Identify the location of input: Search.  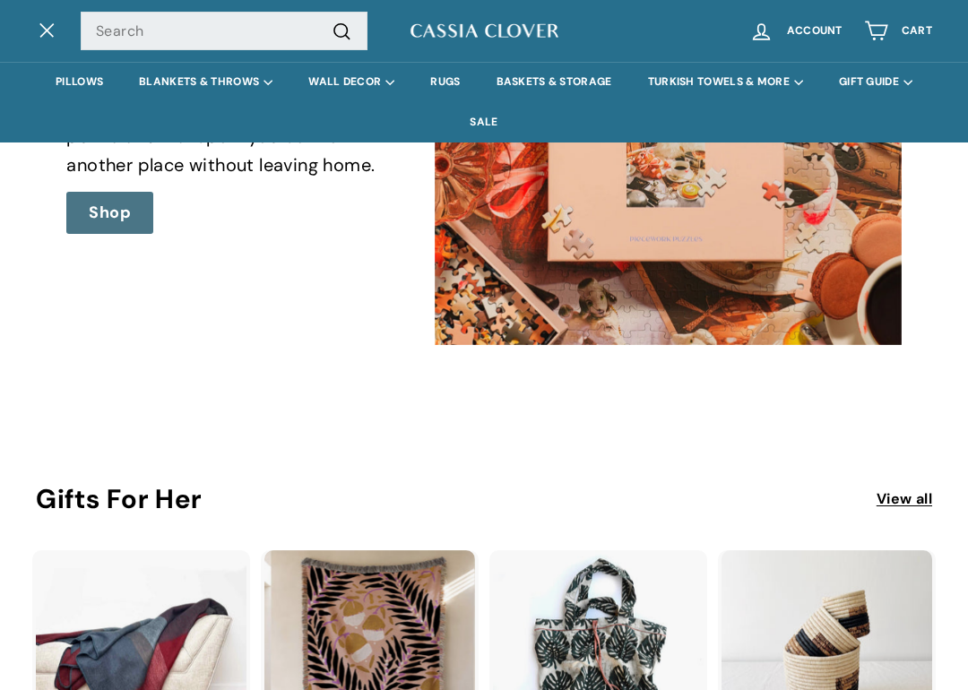
(224, 31).